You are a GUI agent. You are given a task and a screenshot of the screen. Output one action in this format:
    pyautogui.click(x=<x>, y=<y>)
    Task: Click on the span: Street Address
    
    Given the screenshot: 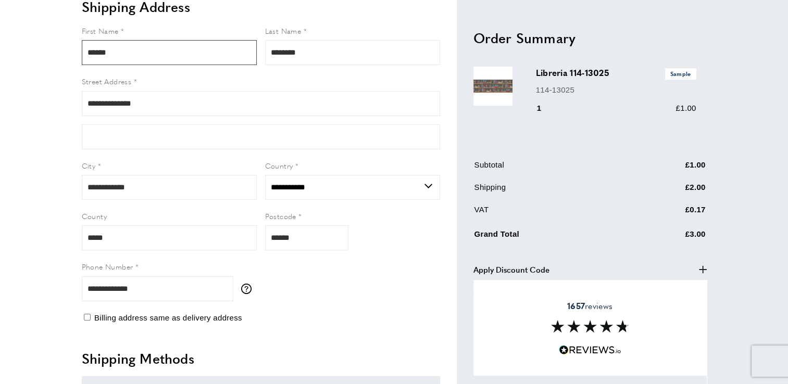 What is the action you would take?
    pyautogui.click(x=107, y=81)
    